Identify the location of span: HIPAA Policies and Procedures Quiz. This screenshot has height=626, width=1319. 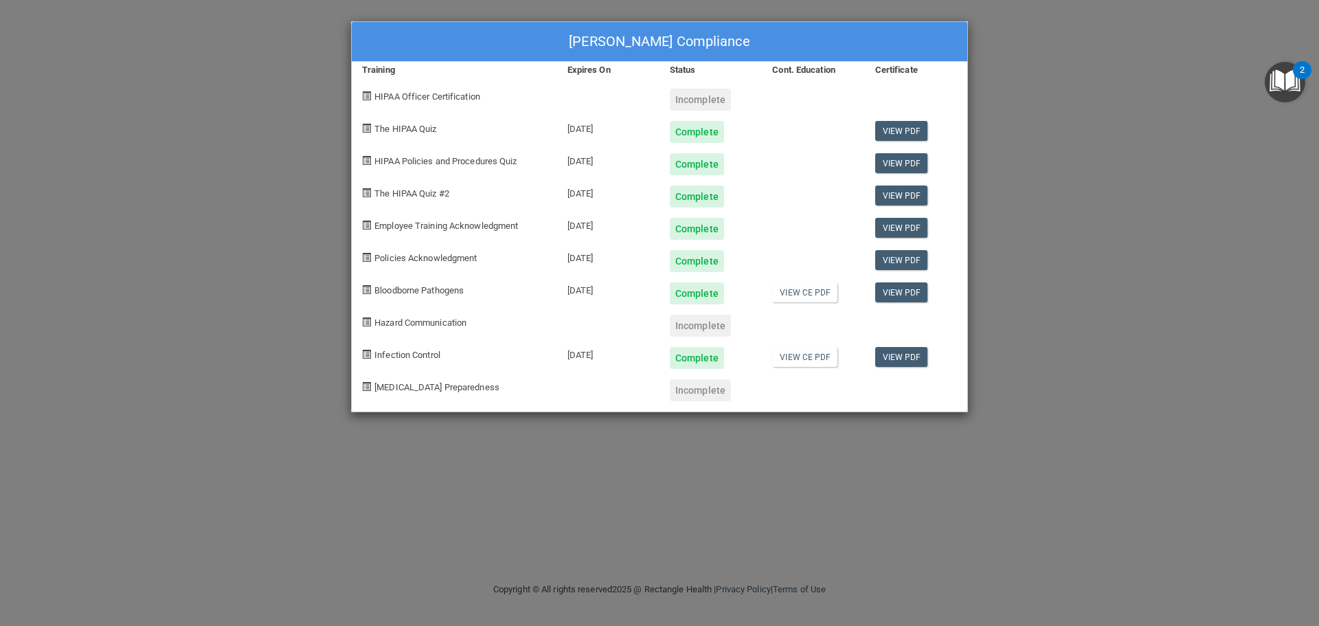
(445, 161).